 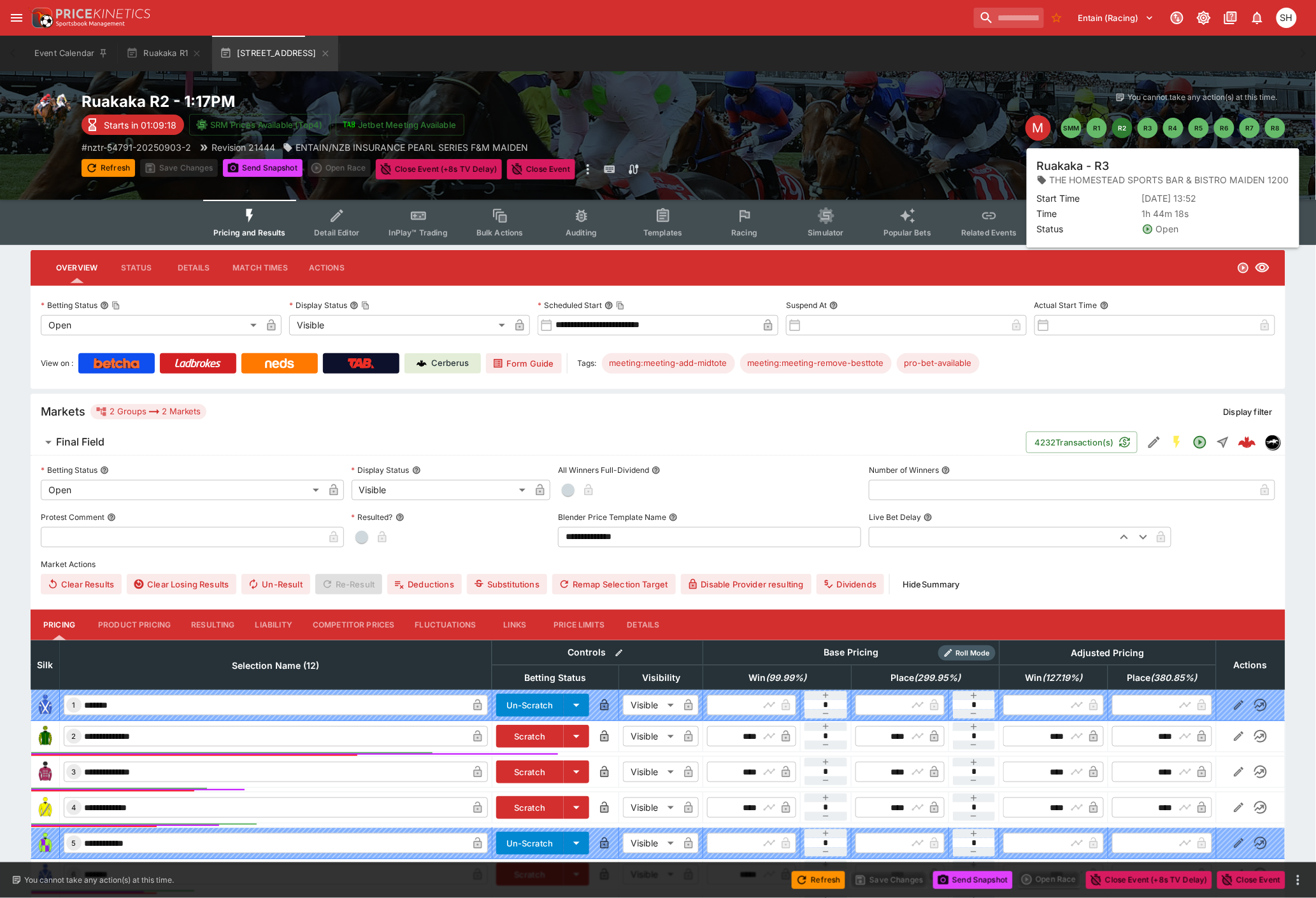 I want to click on button: Fluctuations, so click(x=445, y=625).